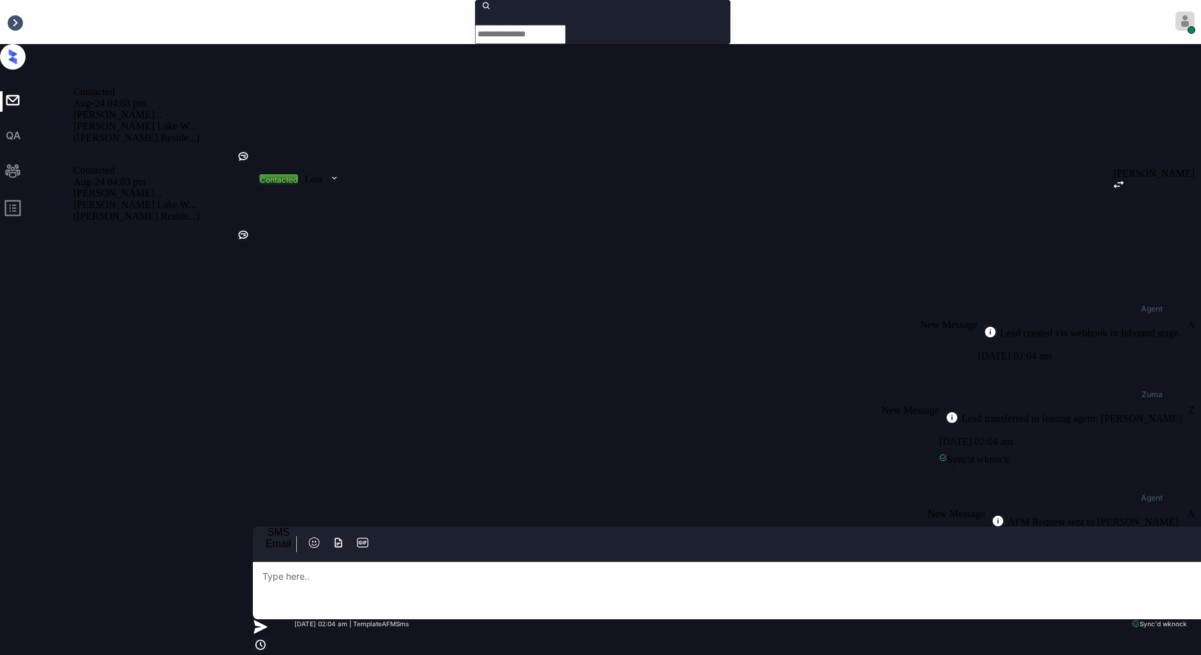  I want to click on span: Agent, so click(1151, 309).